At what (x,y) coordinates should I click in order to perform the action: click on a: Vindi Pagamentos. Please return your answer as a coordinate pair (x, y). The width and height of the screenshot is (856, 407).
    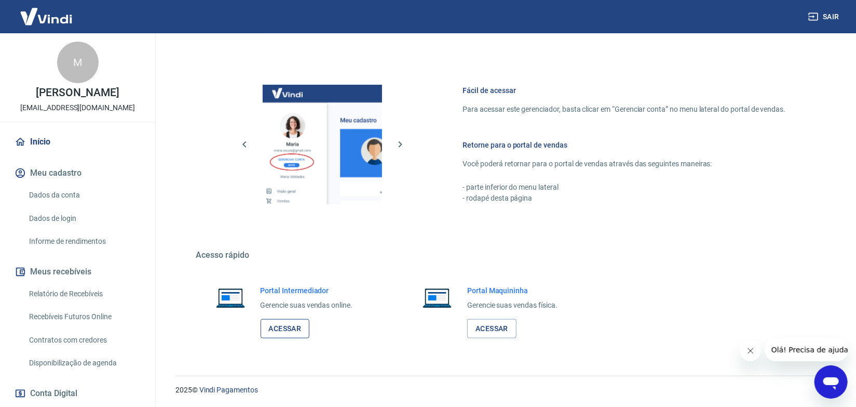
    Looking at the image, I should click on (229, 390).